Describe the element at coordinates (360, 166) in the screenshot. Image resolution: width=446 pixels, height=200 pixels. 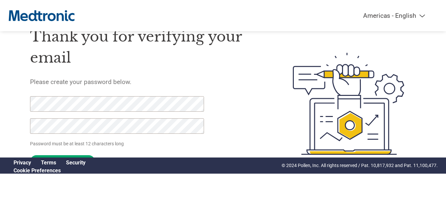
I see `p: © 2024 Pollen, Inc. All rights reserved / Pat. 10,817,932 and Pat. 11,100,477.` at that location.